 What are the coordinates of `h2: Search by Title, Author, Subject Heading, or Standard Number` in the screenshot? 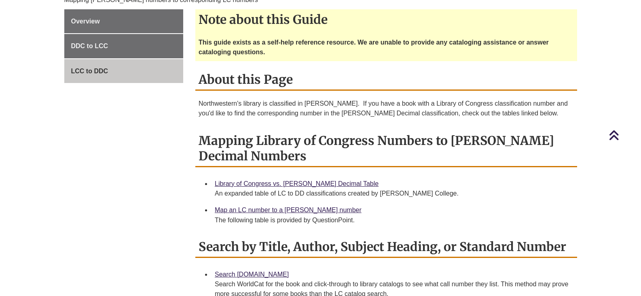 It's located at (386, 247).